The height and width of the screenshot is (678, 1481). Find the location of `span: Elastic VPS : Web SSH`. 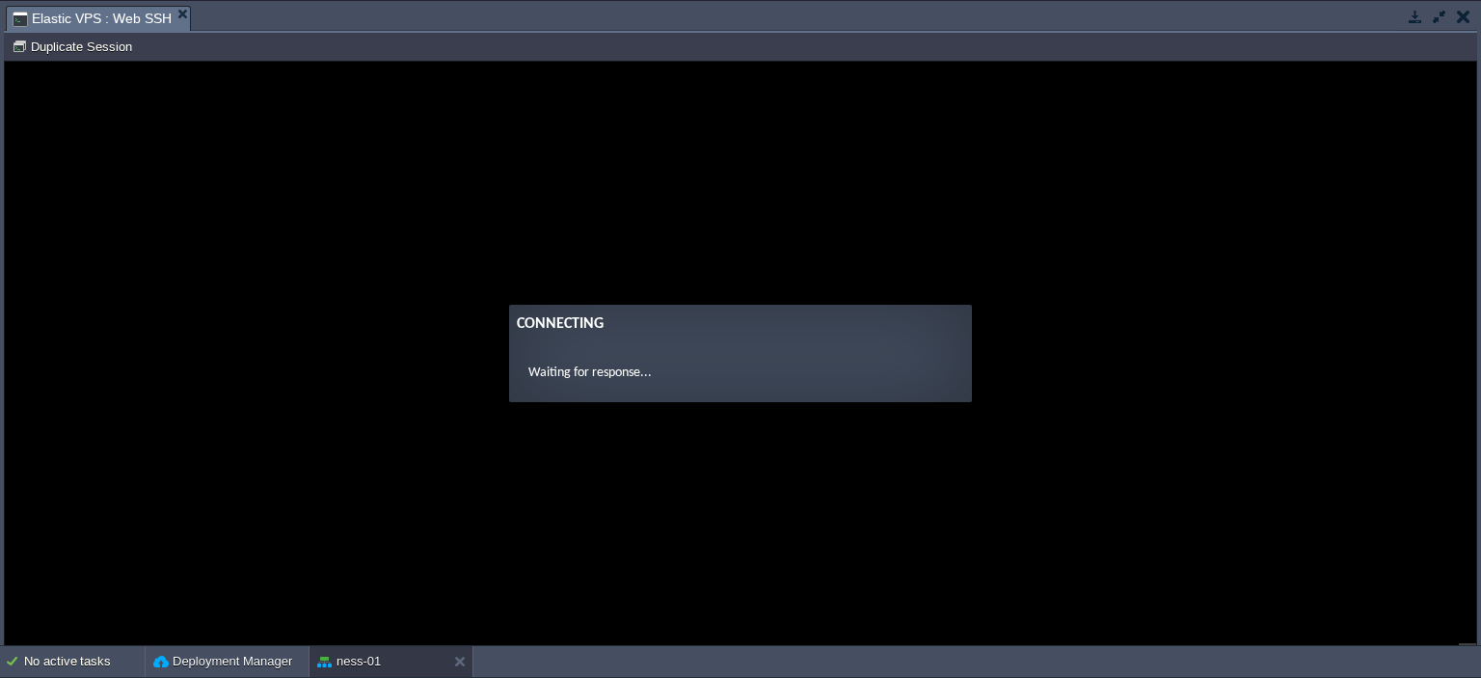

span: Elastic VPS : Web SSH is located at coordinates (92, 18).